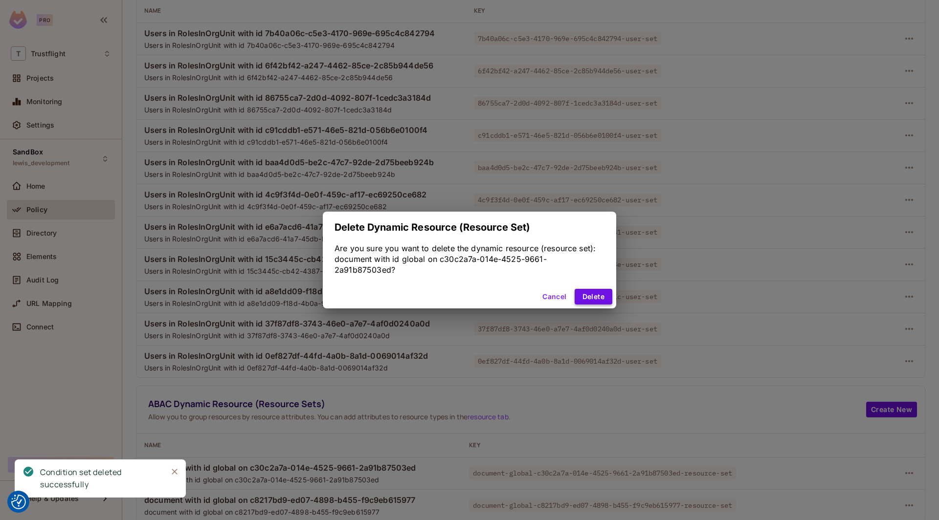 The width and height of the screenshot is (939, 520). Describe the element at coordinates (19, 502) in the screenshot. I see `img: Revisit consent button` at that location.